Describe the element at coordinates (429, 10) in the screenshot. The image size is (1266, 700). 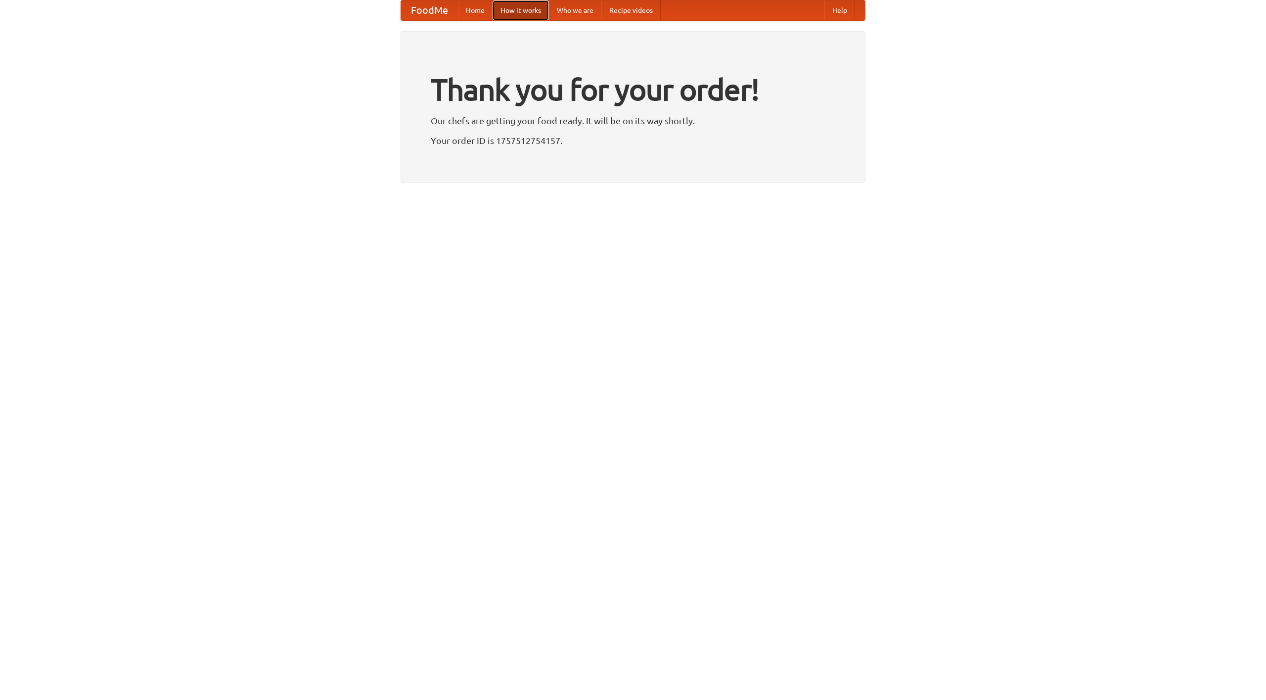
I see `a: FoodMe` at that location.